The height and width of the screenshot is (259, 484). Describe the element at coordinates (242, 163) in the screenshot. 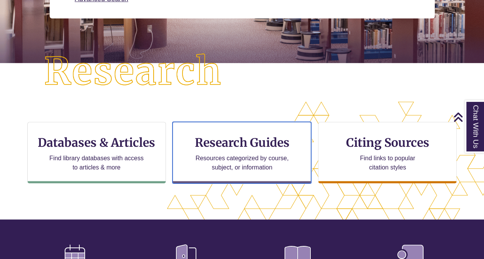

I see `p: Resources categorized by course, subject, or information` at that location.